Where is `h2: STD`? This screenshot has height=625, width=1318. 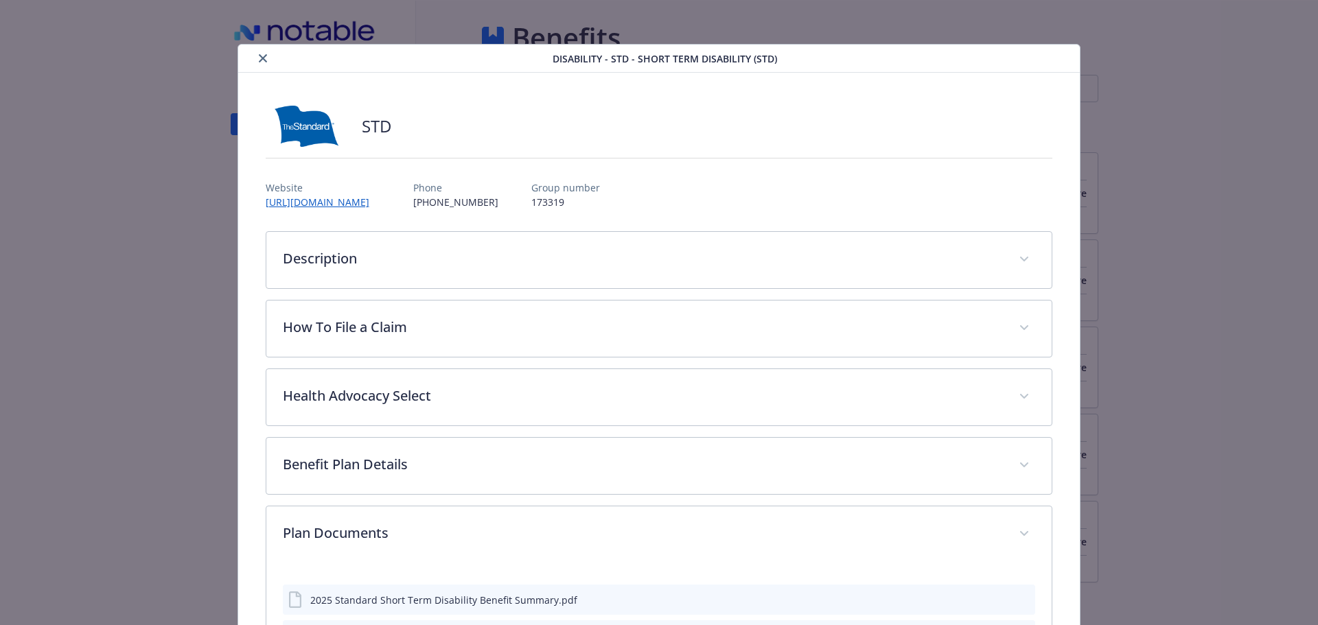 h2: STD is located at coordinates (376, 126).